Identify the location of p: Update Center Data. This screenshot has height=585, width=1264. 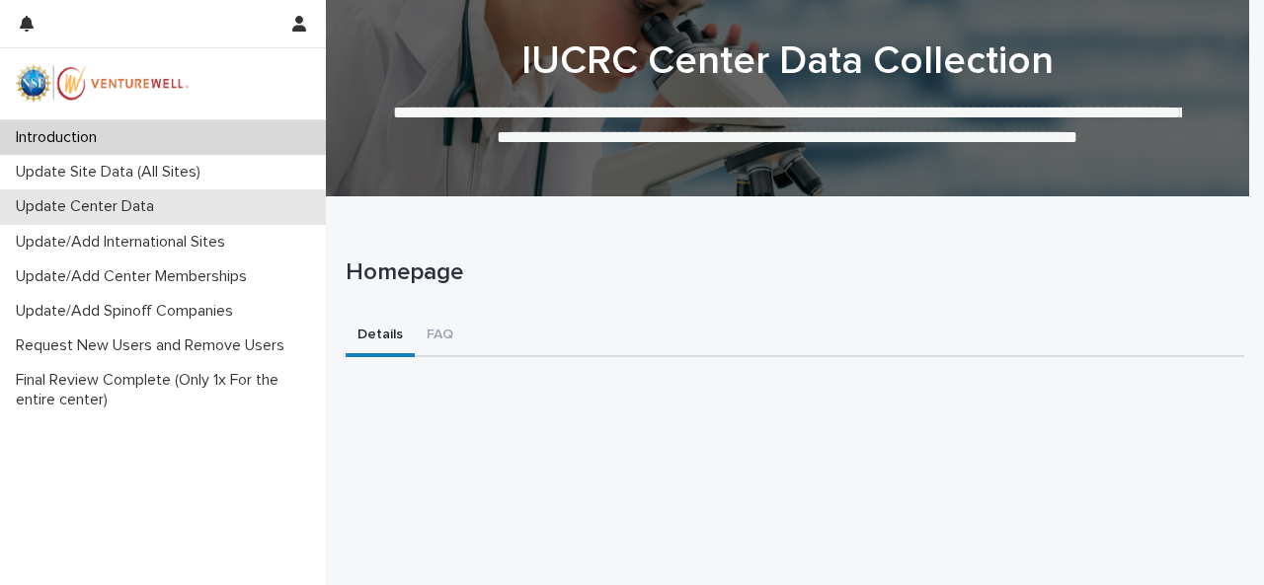
(89, 206).